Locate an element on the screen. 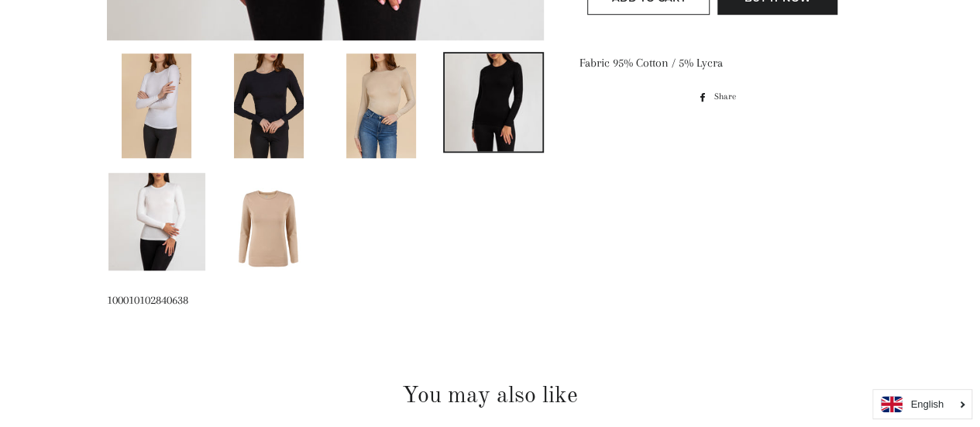 The image size is (980, 427). span: 100010102840638 is located at coordinates (147, 300).